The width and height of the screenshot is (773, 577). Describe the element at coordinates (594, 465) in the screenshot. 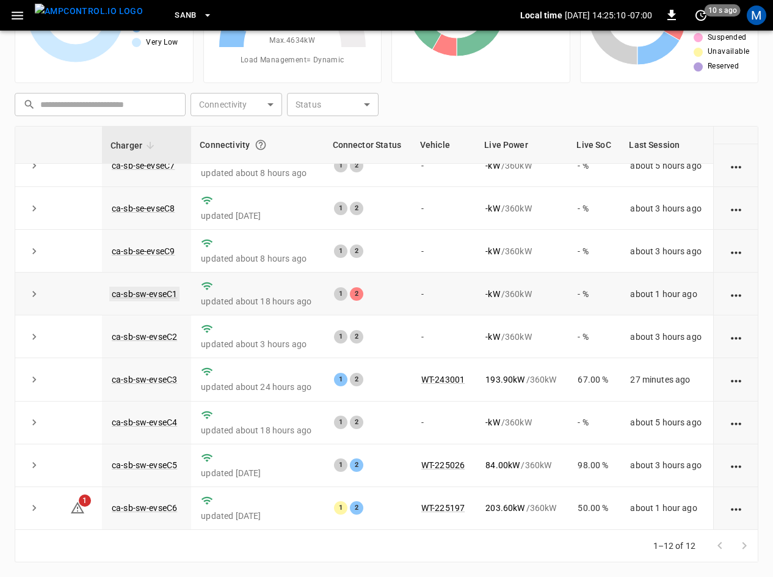

I see `td: 98.00 %` at that location.